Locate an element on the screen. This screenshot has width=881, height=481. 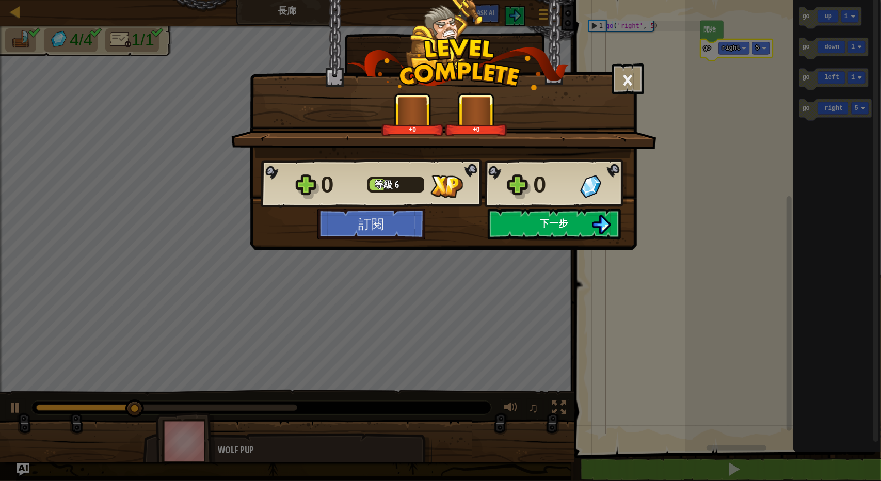
img: level_complete.png is located at coordinates (458, 64).